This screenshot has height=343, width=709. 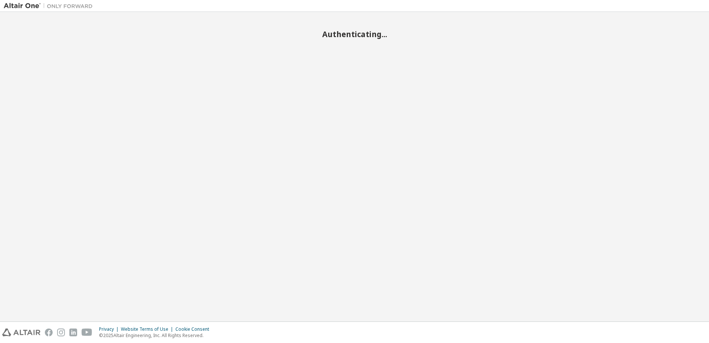 I want to click on img: altair_logo.svg, so click(x=21, y=332).